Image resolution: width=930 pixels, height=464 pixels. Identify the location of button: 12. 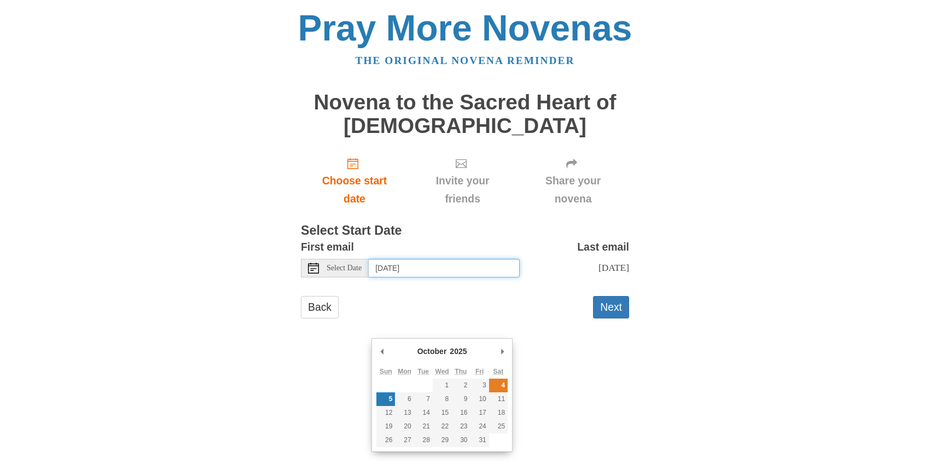
(386, 413).